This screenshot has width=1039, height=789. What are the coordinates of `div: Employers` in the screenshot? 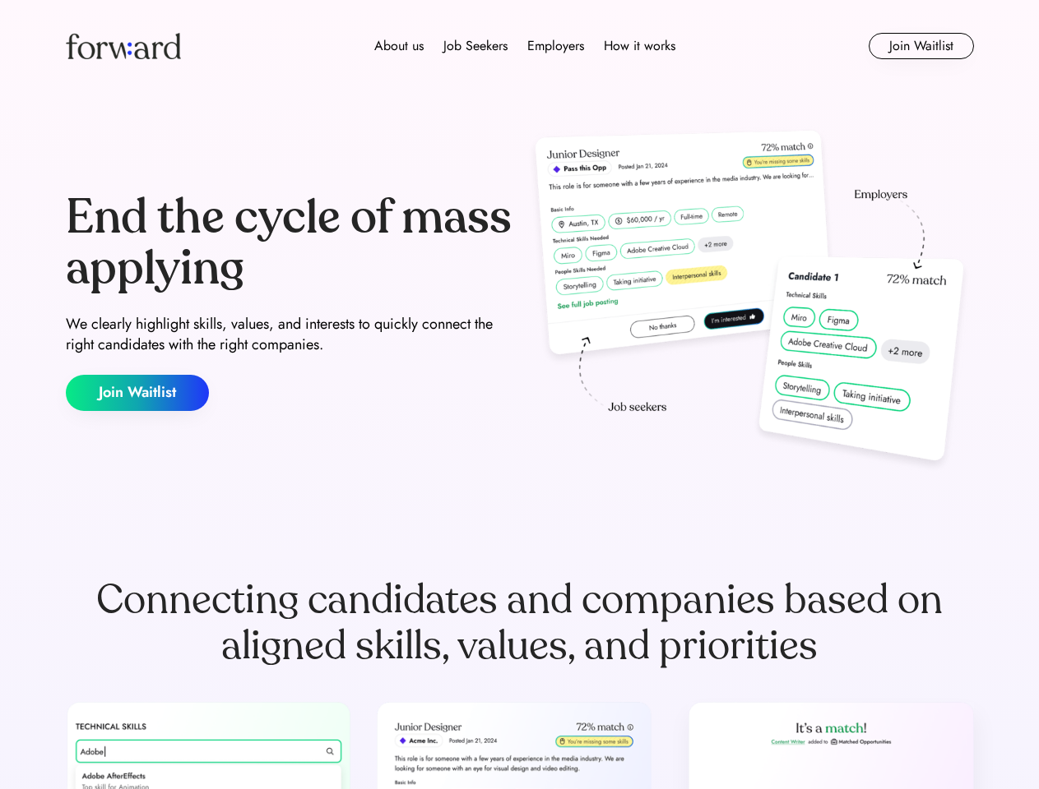 It's located at (555, 46).